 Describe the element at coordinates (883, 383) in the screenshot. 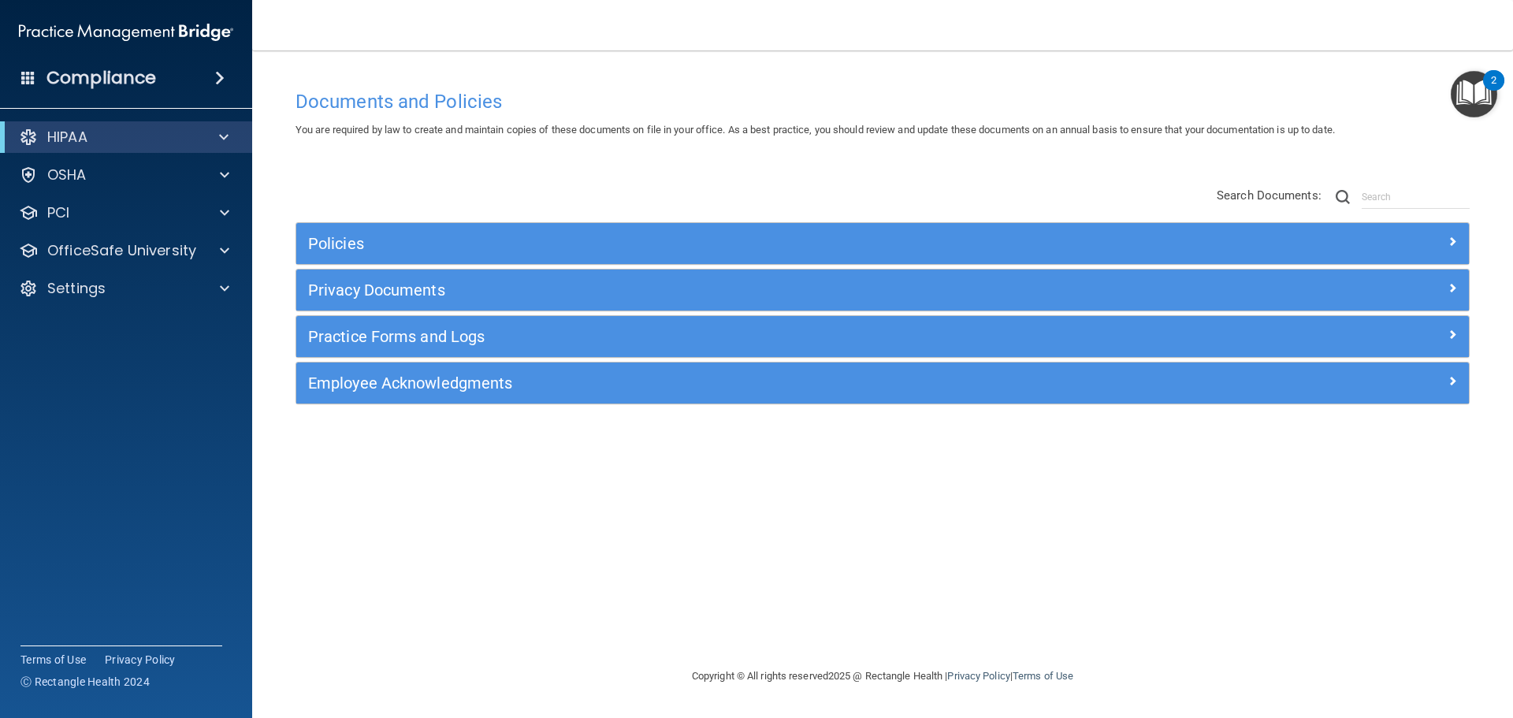

I see `a: Employee Acknowledgments` at that location.